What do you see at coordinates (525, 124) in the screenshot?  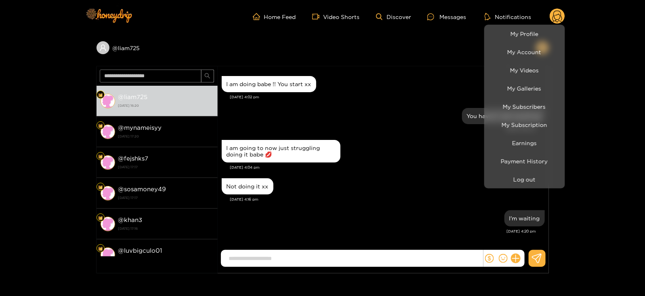 I see `a: My Subscription` at bounding box center [525, 124].